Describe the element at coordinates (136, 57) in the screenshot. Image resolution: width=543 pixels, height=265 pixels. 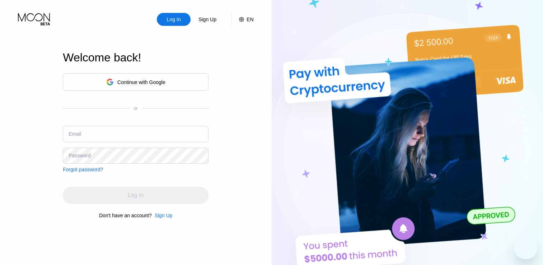
I see `div: Welcome back!` at that location.